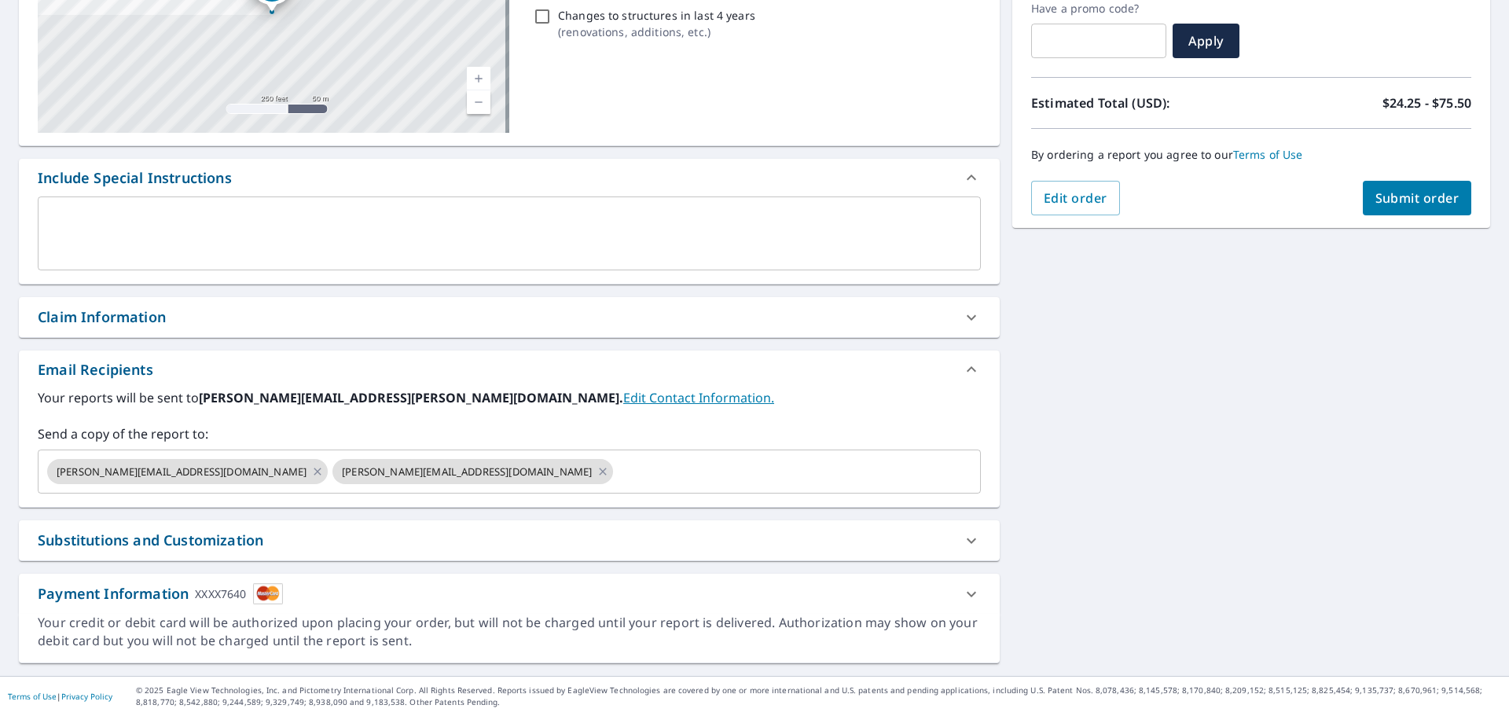 The height and width of the screenshot is (716, 1509). I want to click on div: Your credit or debit card will be authorized upon placing your order, but will not be charged unt..., so click(509, 632).